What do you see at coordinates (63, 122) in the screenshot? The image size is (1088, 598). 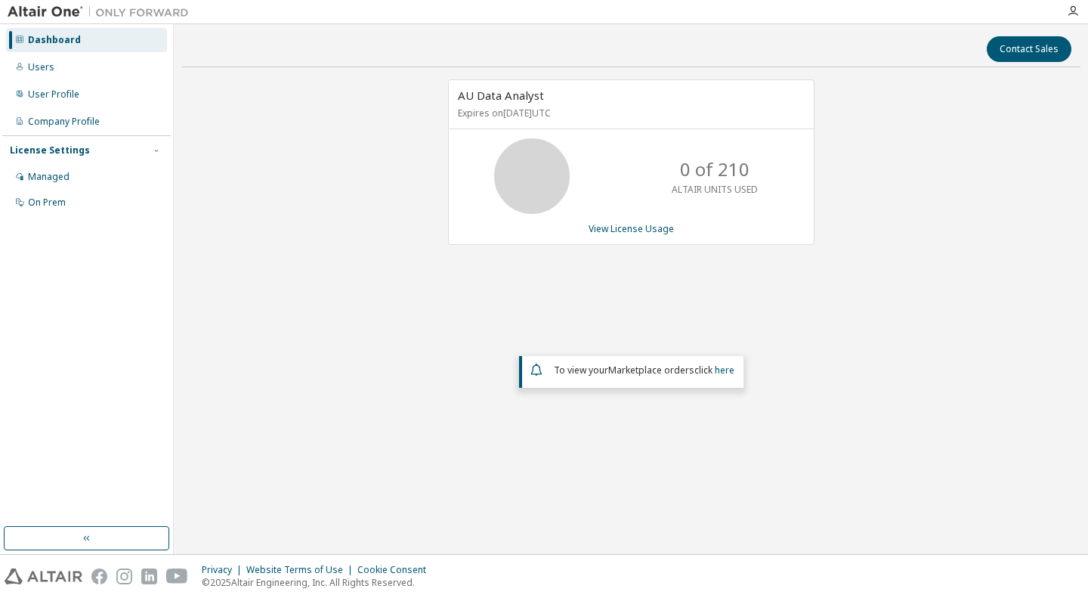 I see `div: Company Profile` at bounding box center [63, 122].